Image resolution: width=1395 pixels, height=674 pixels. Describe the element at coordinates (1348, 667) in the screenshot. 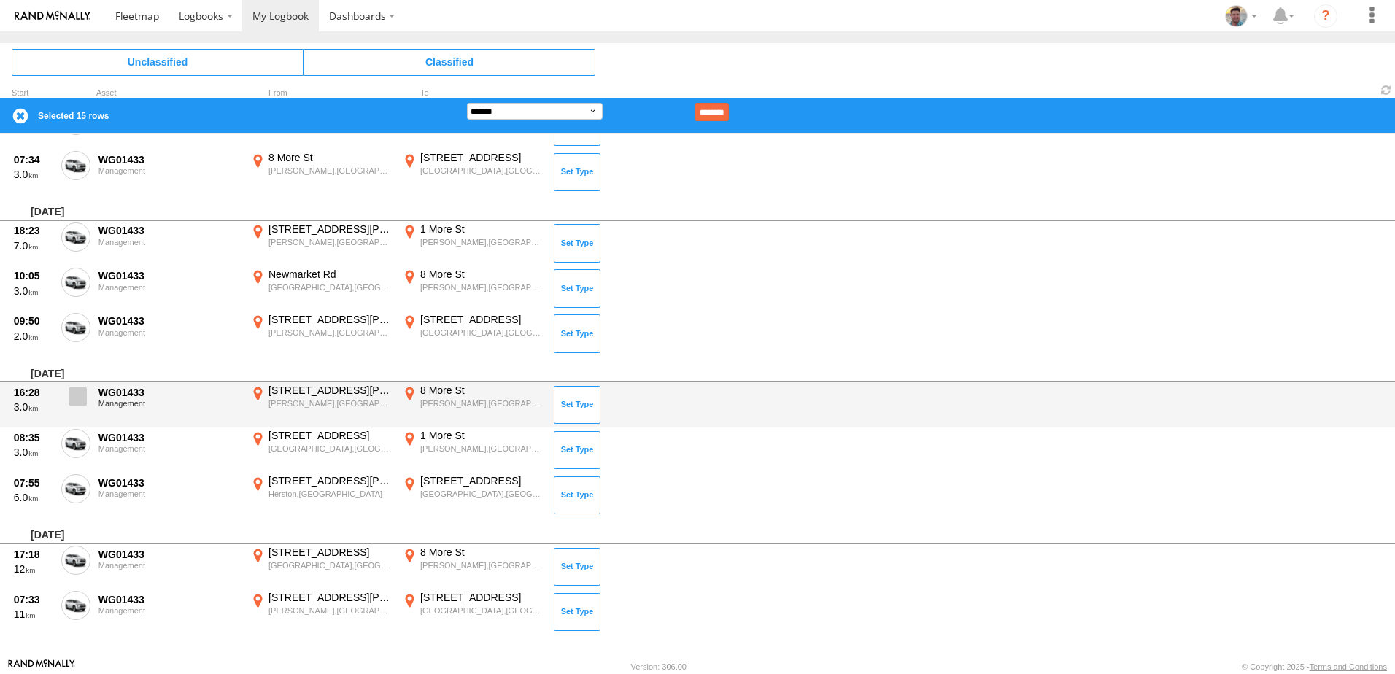

I see `a: Terms and Conditions` at that location.